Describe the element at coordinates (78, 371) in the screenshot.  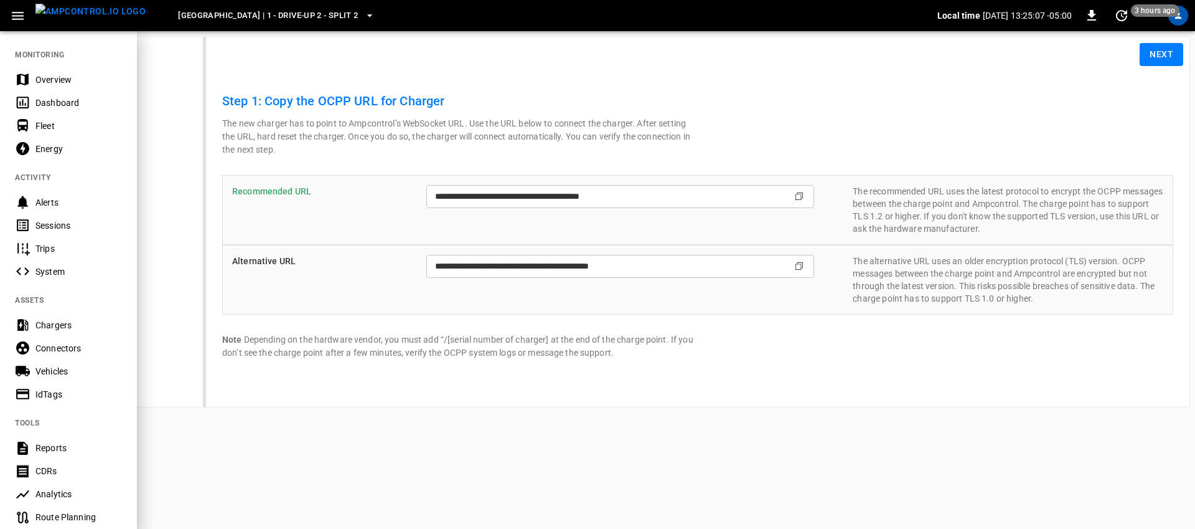
I see `div: Vehicles` at that location.